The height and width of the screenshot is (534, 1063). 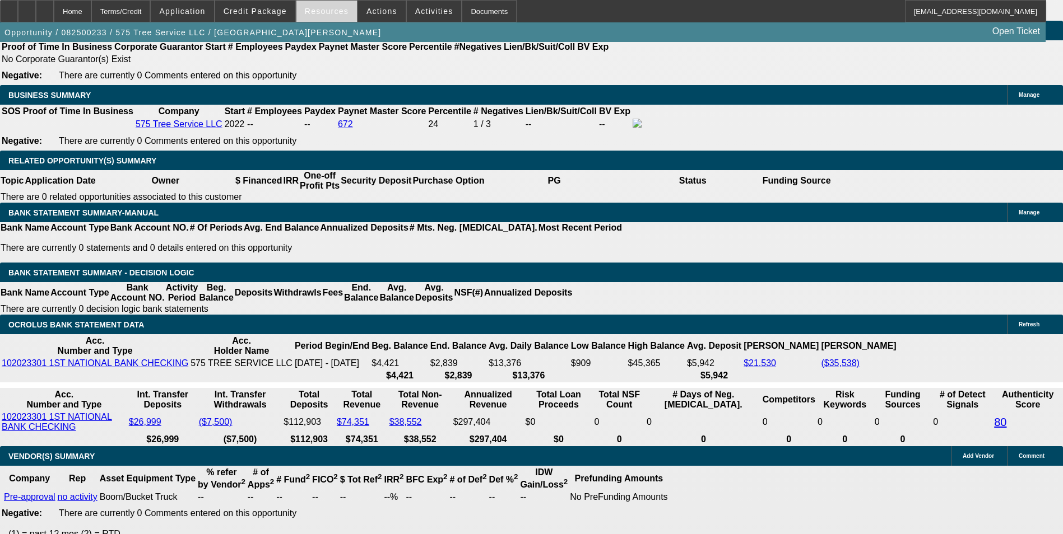 What do you see at coordinates (1029, 95) in the screenshot?
I see `span: Manage` at bounding box center [1029, 95].